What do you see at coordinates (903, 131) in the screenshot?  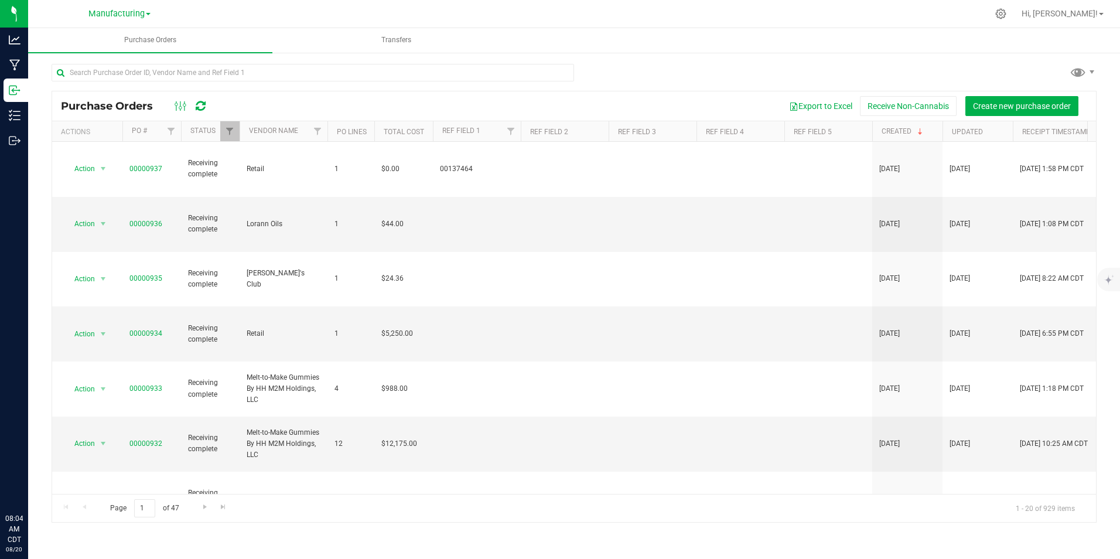 I see `a: Created` at bounding box center [903, 131].